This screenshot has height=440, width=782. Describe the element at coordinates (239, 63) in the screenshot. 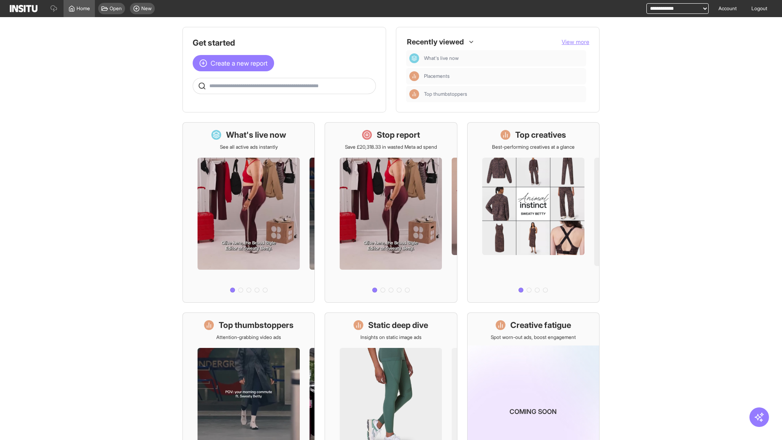

I see `span: Create a new report` at that location.